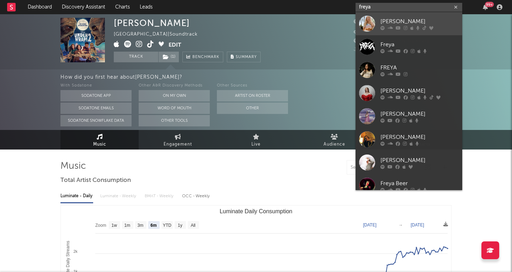 The image size is (512, 272). I want to click on div: With Sodatone, so click(96, 86).